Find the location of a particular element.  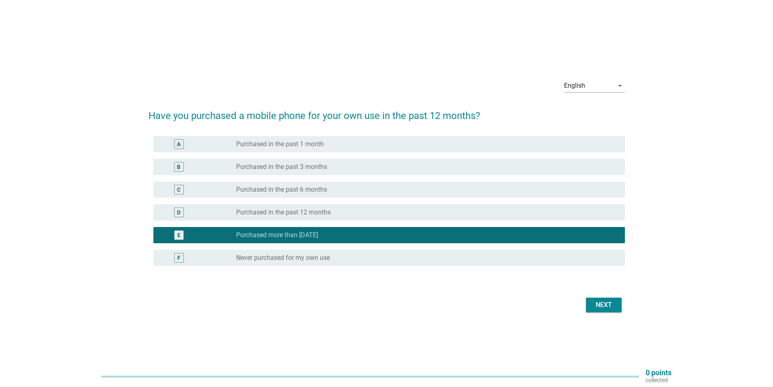

button: Next is located at coordinates (604, 305).